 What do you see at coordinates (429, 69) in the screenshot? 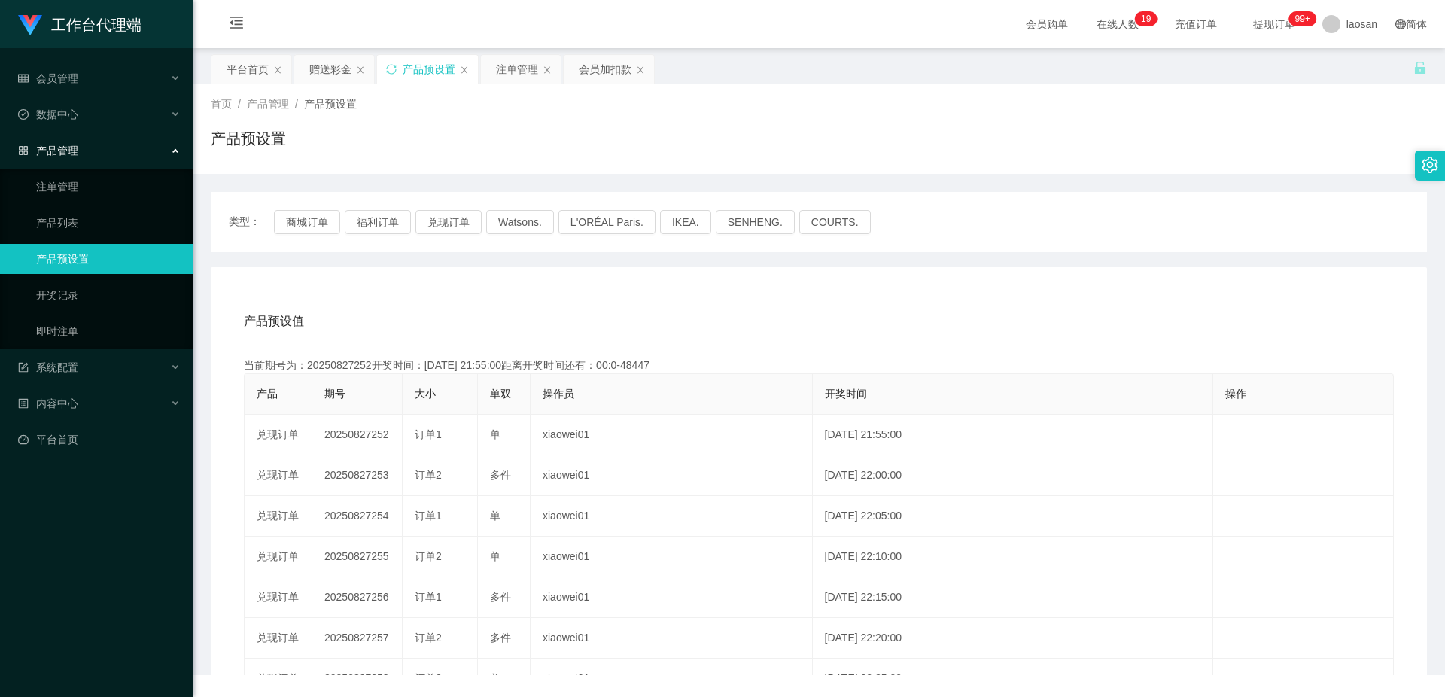
I see `div: 产品预设置` at bounding box center [429, 69].